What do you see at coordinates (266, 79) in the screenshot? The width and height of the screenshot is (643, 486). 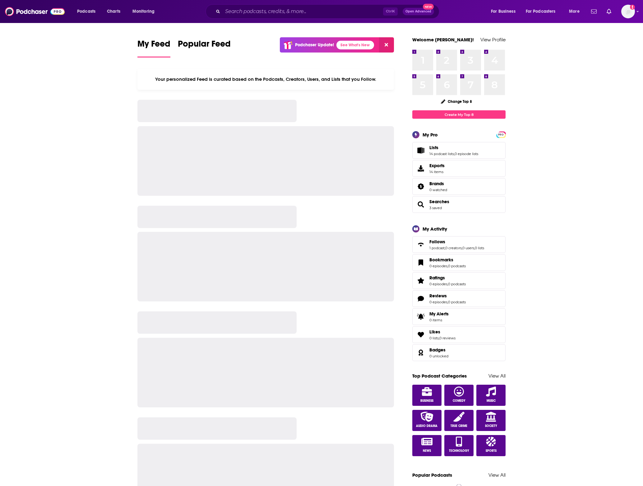 I see `div: Your personalized Feed is curated based on the Podcasts, Creators, Users, and Lists that you Follow.` at bounding box center [266, 79].